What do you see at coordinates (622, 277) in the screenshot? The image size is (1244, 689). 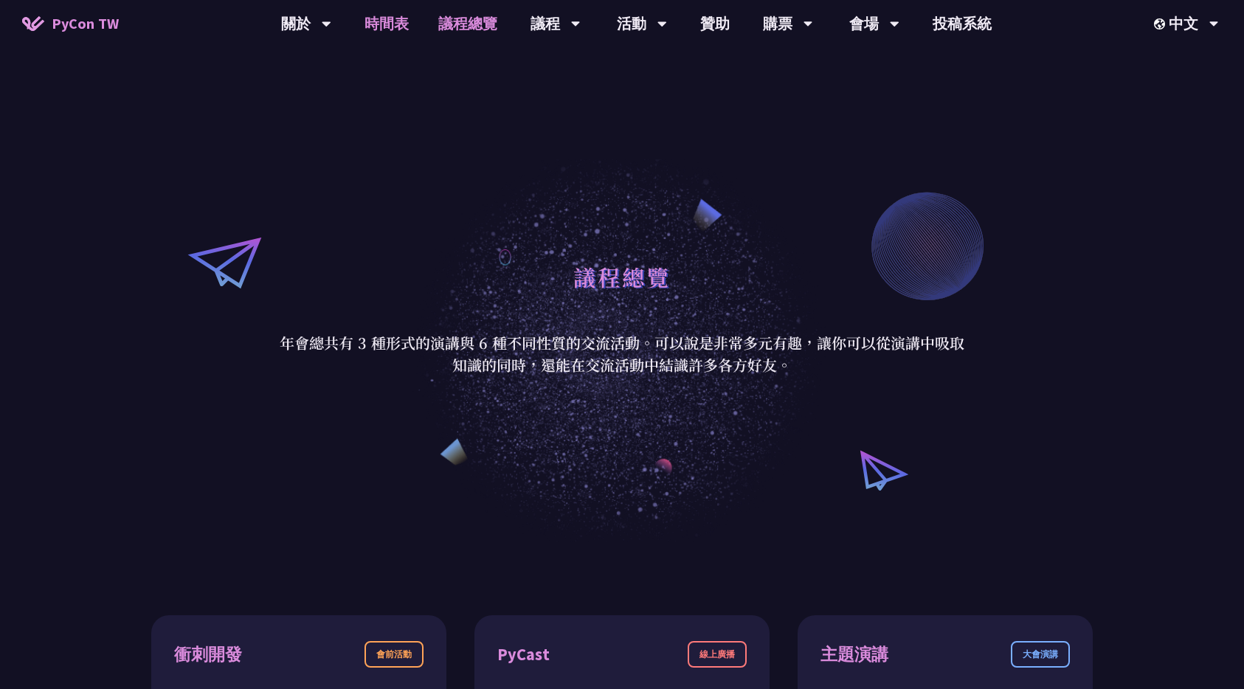 I see `h1: 議程總覽` at bounding box center [622, 277].